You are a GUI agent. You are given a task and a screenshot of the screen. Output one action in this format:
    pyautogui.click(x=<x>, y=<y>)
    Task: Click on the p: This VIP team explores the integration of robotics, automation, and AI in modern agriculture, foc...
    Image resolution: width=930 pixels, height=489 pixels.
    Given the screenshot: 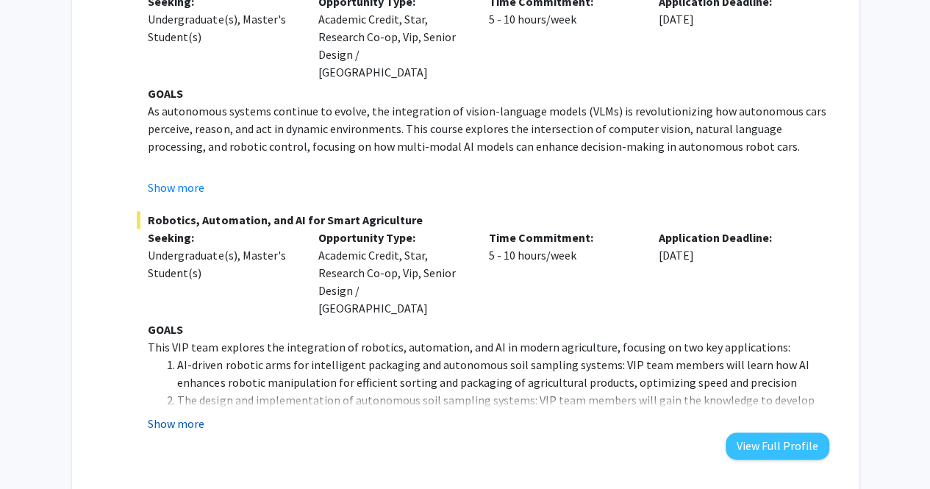 What is the action you would take?
    pyautogui.click(x=488, y=347)
    